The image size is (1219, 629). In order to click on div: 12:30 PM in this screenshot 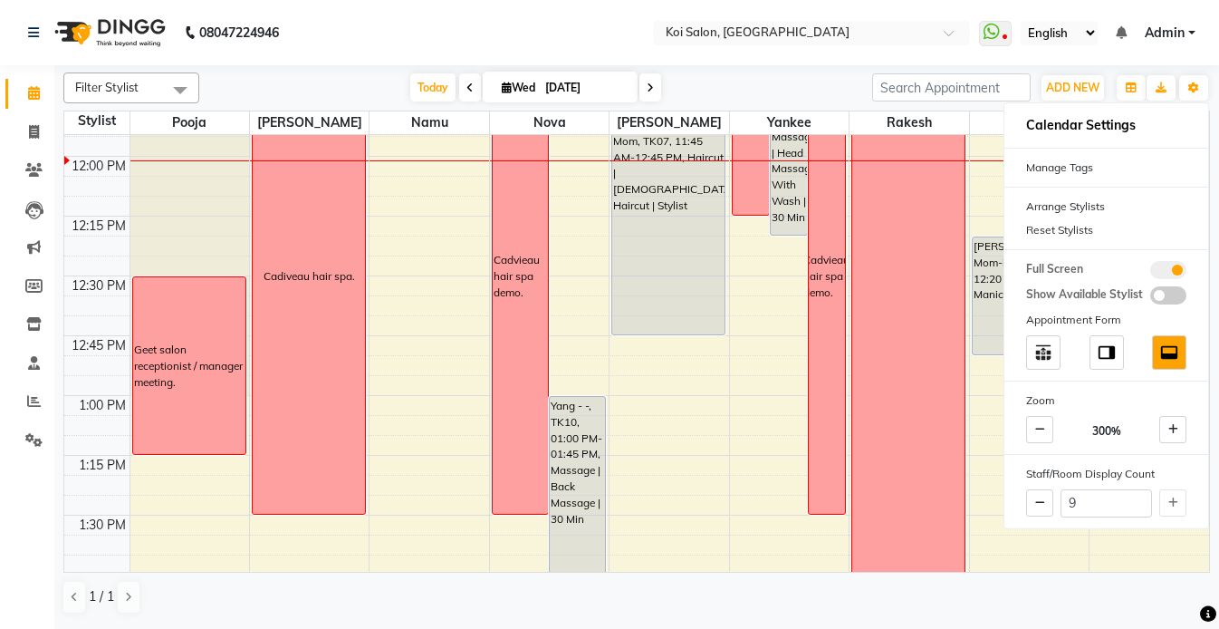, I will do `click(99, 285)`.